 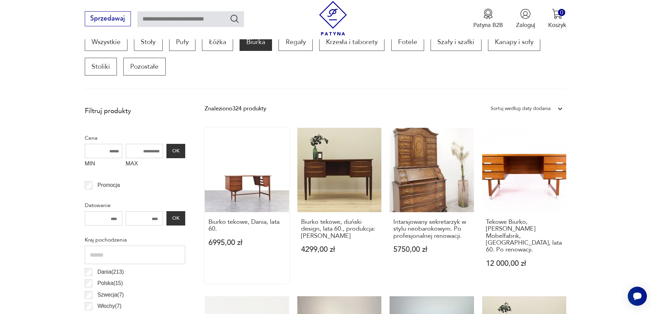 I want to click on p: Promocja, so click(x=109, y=185).